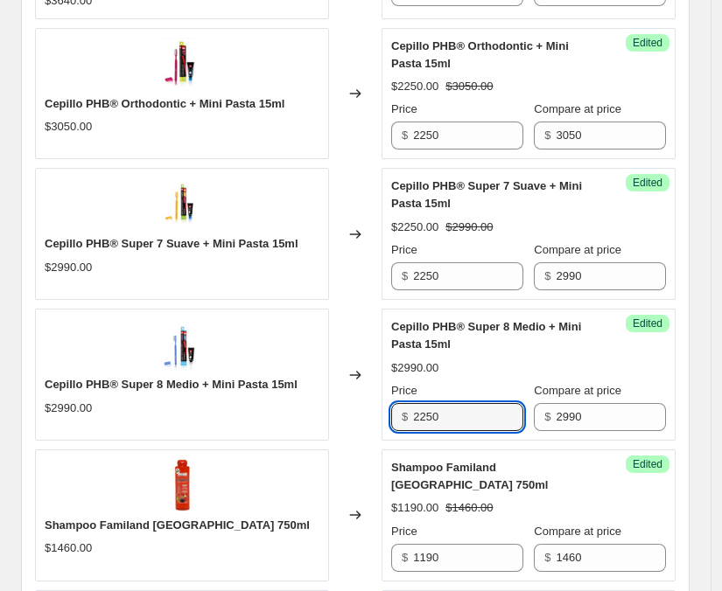 The width and height of the screenshot is (722, 591). What do you see at coordinates (68, 549) in the screenshot?
I see `div: $1460.00` at bounding box center [68, 549].